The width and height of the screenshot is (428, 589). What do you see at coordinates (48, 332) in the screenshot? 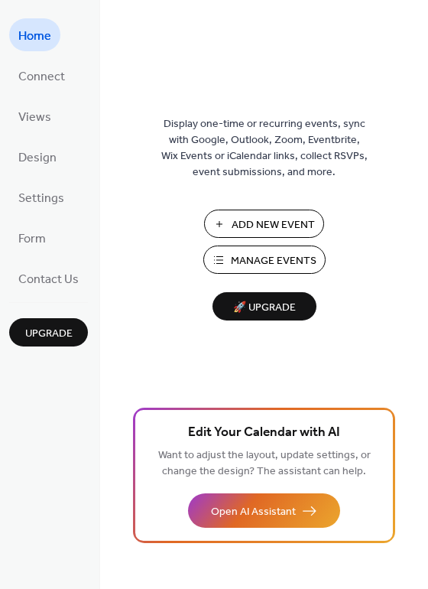
I see `button: Upgrade` at bounding box center [48, 332].